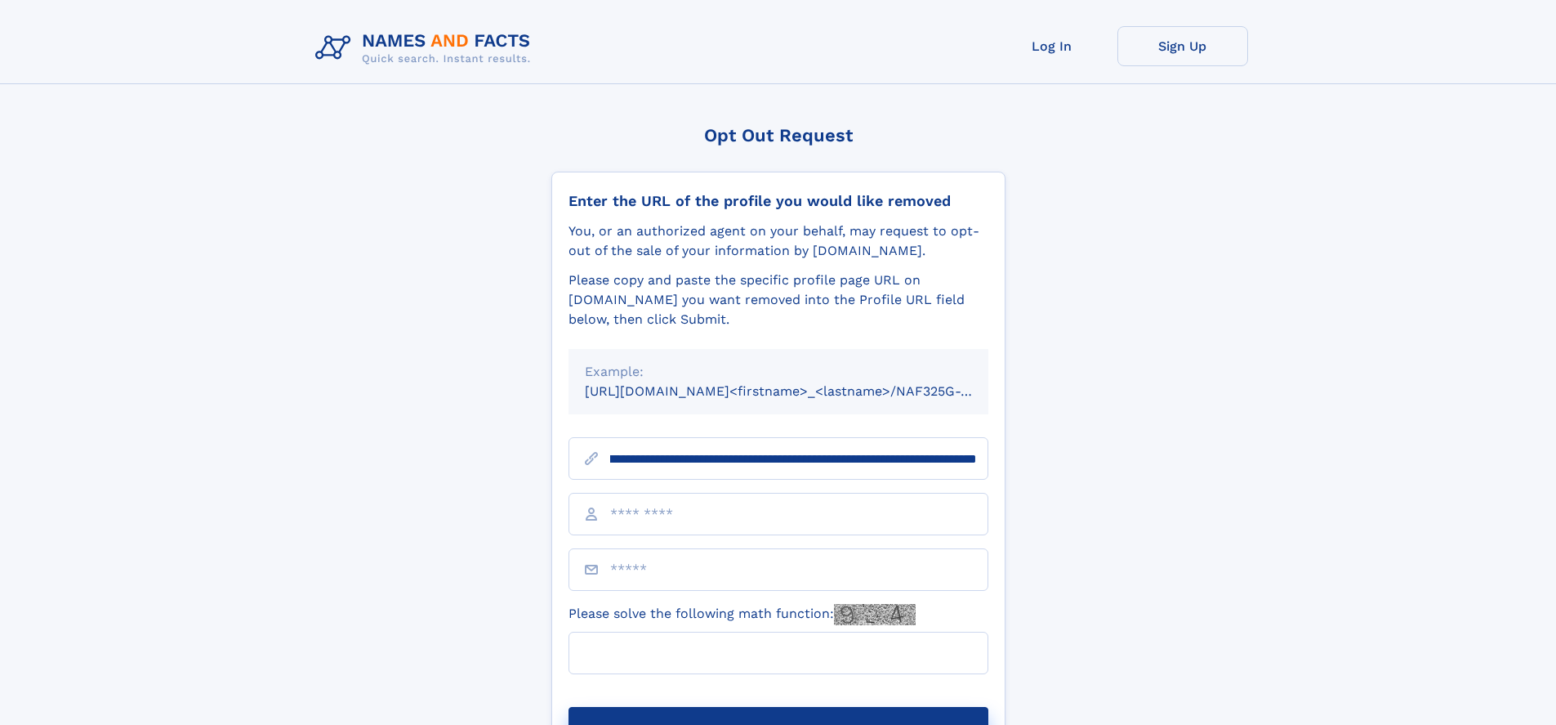  Describe the element at coordinates (778, 135) in the screenshot. I see `div: Opt Out Request` at that location.